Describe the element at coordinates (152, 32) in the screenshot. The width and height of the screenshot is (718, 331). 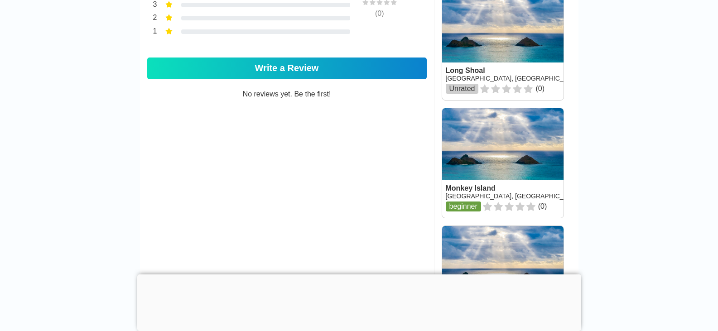
I see `div: 1` at that location.